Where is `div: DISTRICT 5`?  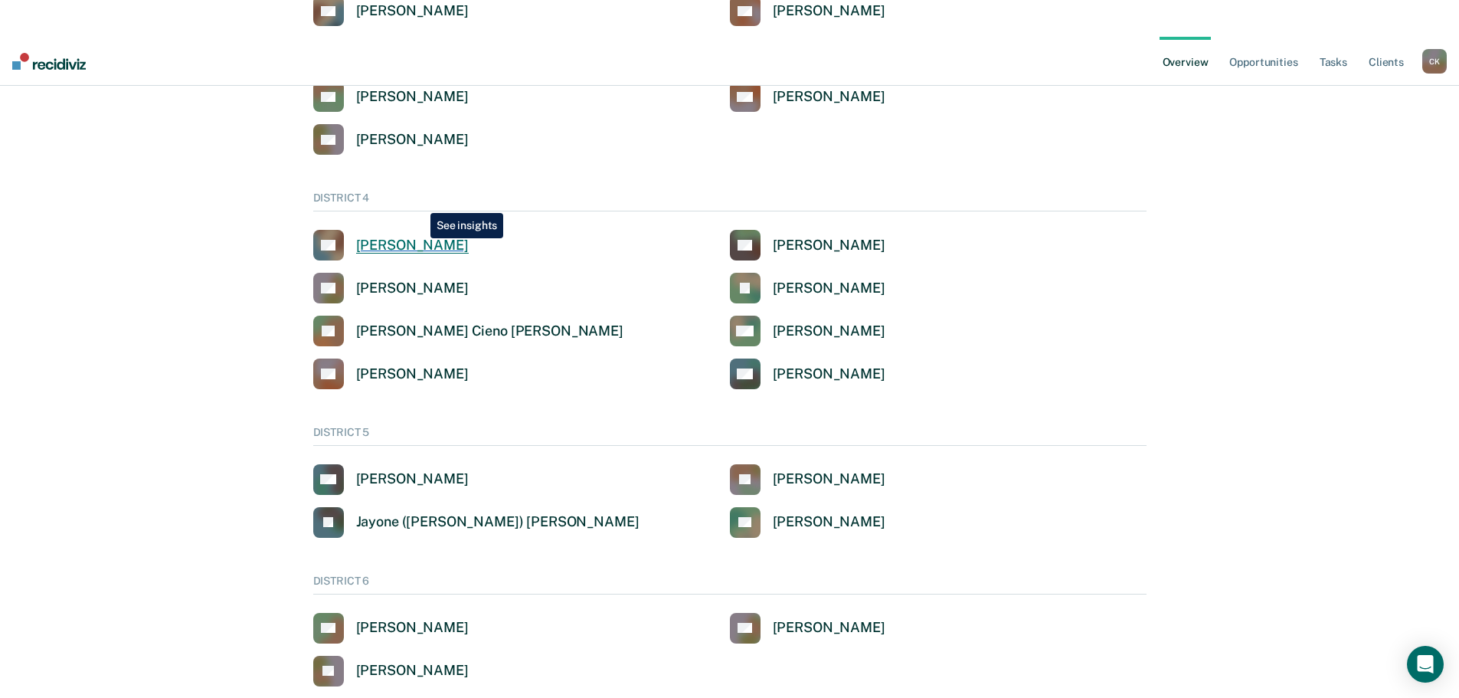 div: DISTRICT 5 is located at coordinates (730, 436).